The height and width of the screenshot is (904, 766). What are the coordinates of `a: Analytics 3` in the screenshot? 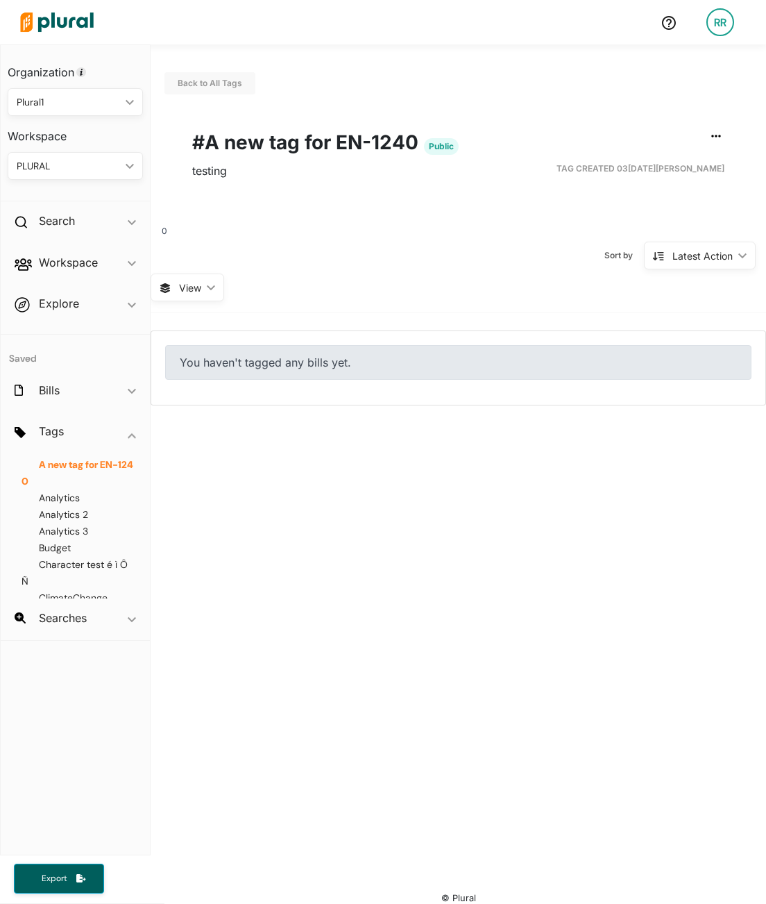 It's located at (55, 531).